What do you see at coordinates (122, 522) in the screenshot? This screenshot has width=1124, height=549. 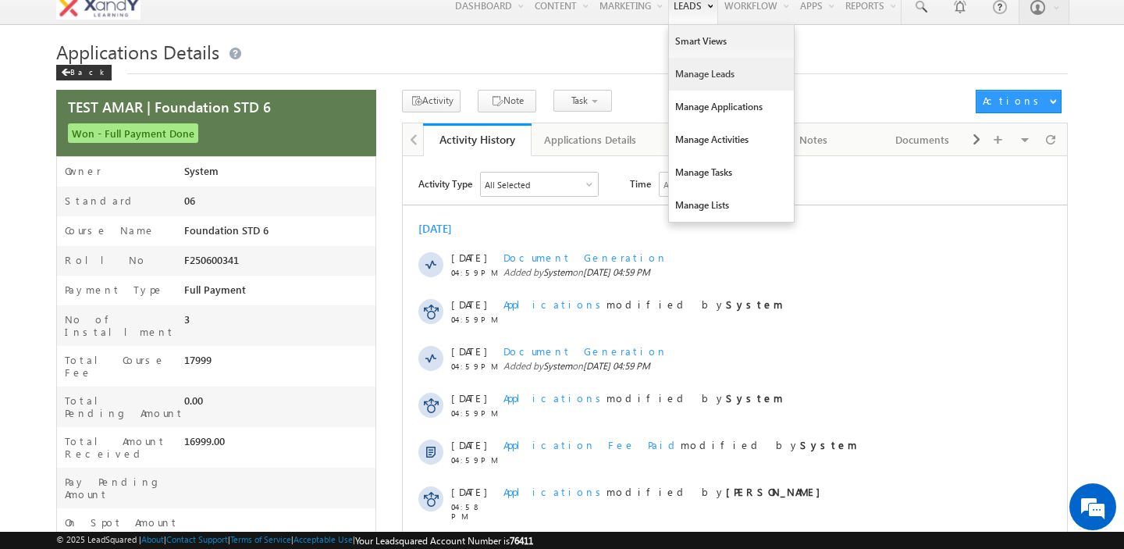 I see `label: On Spot Amount` at bounding box center [122, 522].